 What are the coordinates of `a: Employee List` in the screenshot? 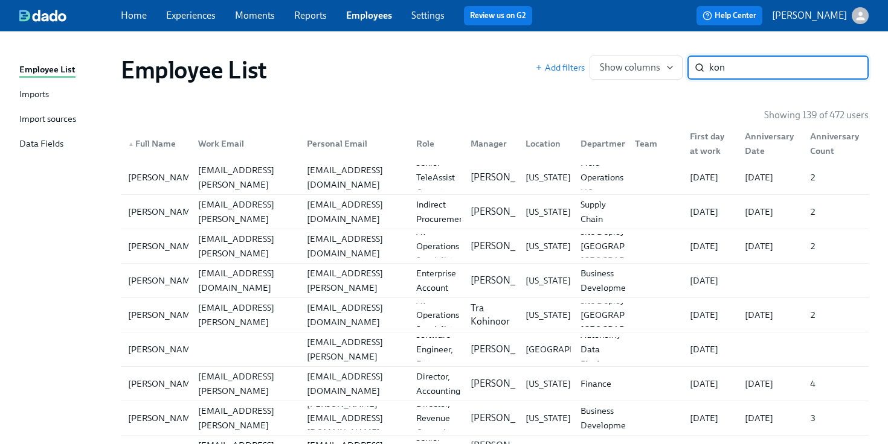 It's located at (65, 70).